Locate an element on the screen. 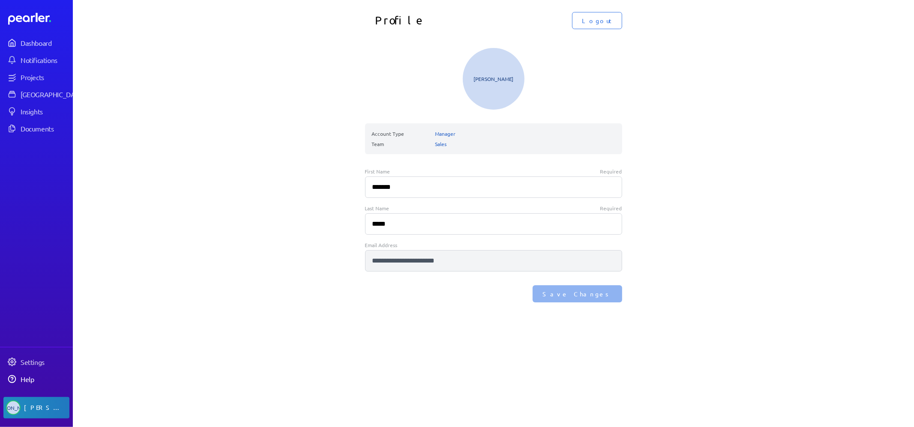 The image size is (914, 427). span: Email Address is located at coordinates (382, 245).